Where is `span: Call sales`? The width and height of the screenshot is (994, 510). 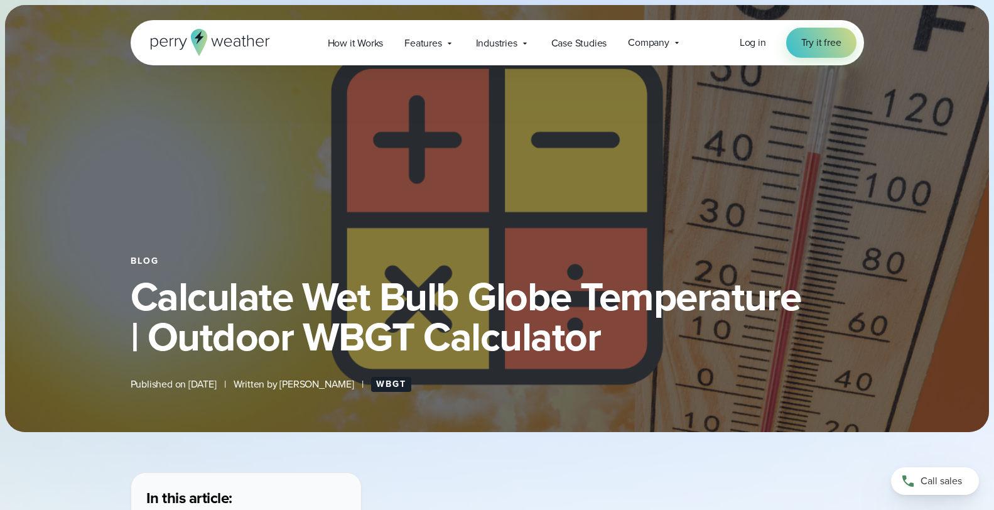
span: Call sales is located at coordinates (941, 481).